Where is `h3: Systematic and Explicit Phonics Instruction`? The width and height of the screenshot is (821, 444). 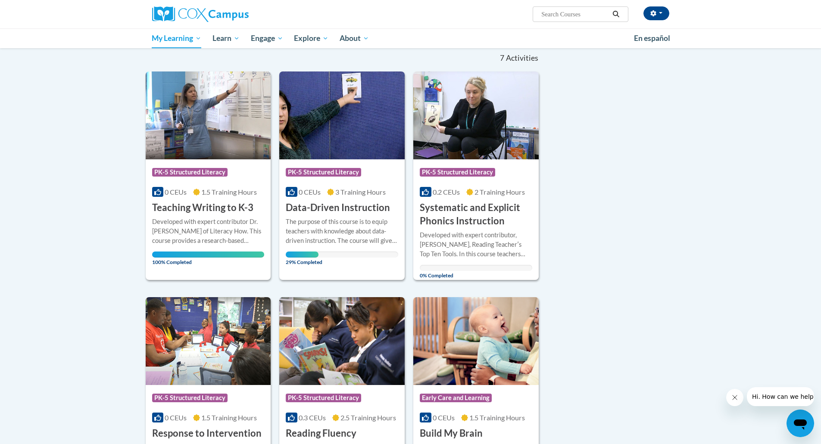 h3: Systematic and Explicit Phonics Instruction is located at coordinates (476, 215).